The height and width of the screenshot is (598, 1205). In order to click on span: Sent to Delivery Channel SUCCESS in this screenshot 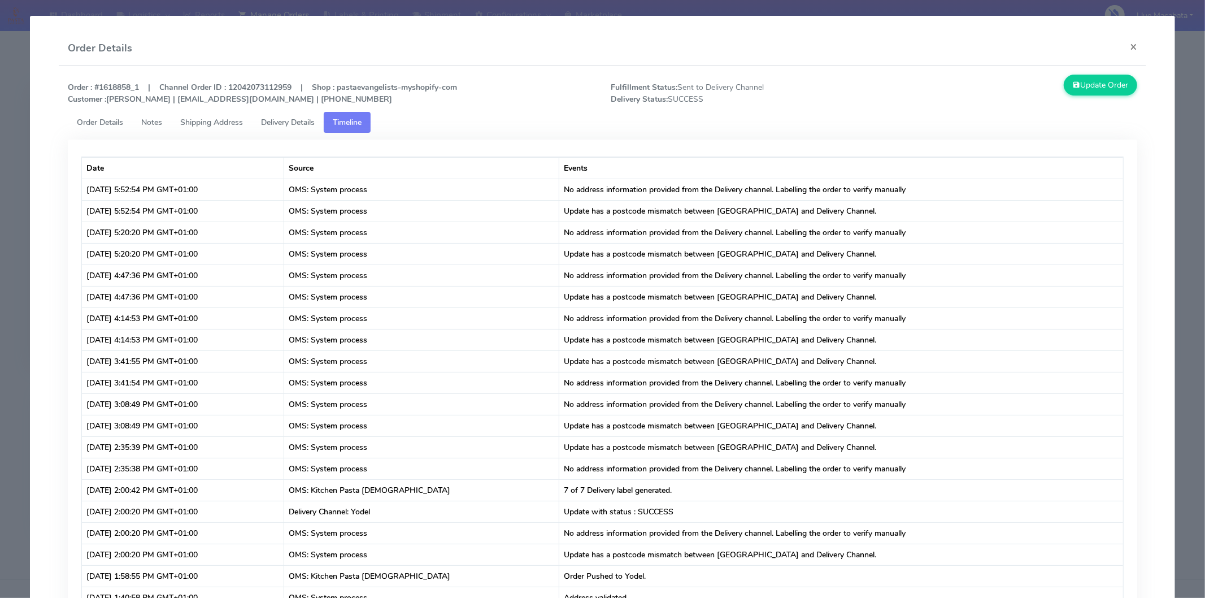, I will do `click(738, 93)`.